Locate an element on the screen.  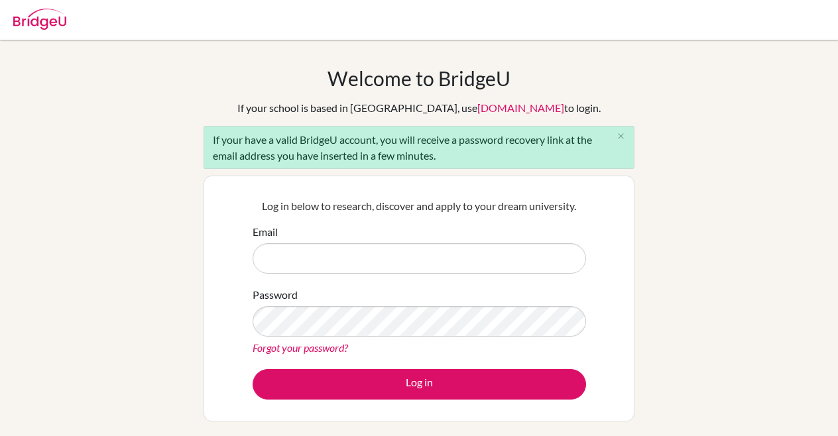
label: Email is located at coordinates (265, 232).